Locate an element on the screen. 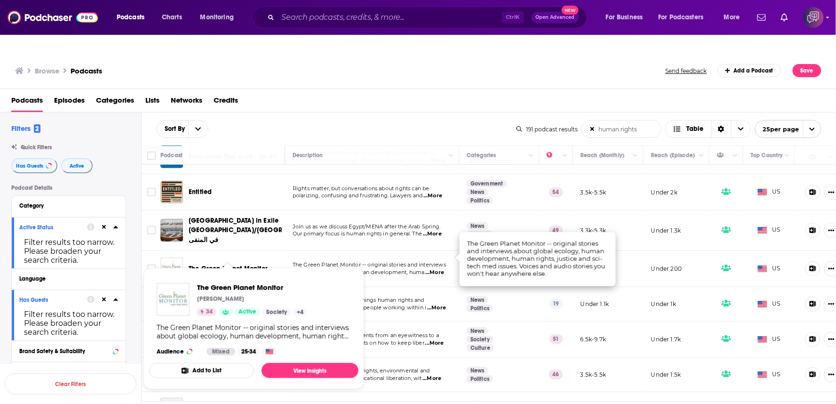 This screenshot has height=404, width=836. a: Credits is located at coordinates (226, 102).